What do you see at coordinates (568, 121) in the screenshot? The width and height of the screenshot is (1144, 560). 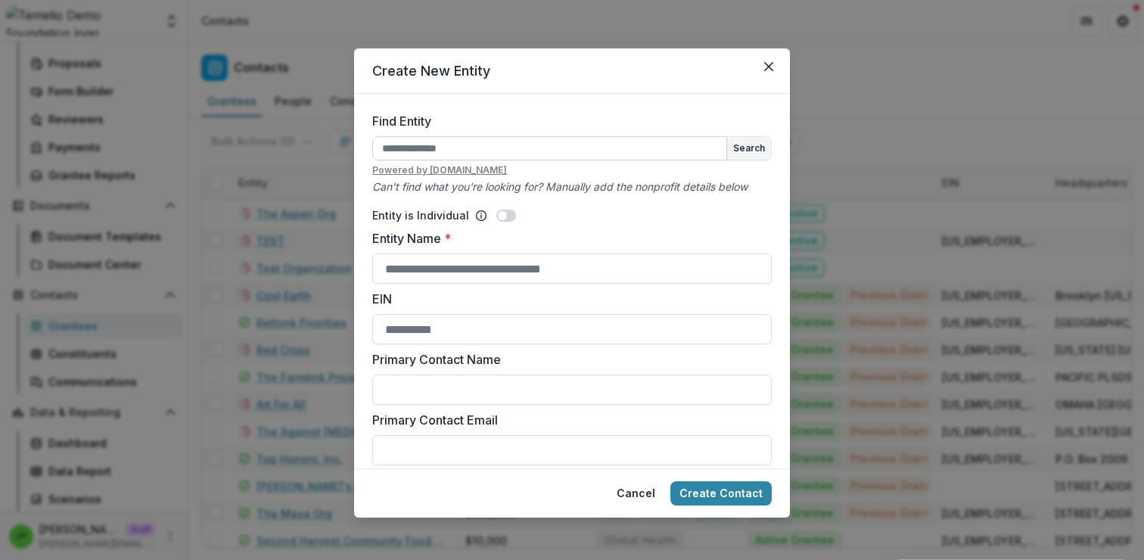 I see `label: Find Entity` at bounding box center [568, 121].